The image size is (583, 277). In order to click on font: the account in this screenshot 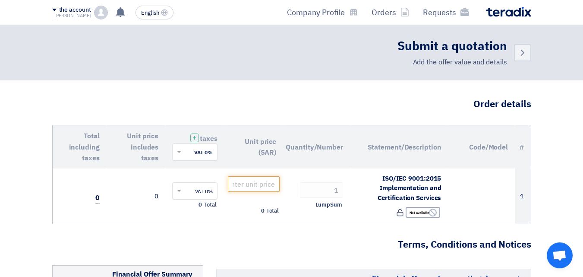, I will do `click(75, 9)`.